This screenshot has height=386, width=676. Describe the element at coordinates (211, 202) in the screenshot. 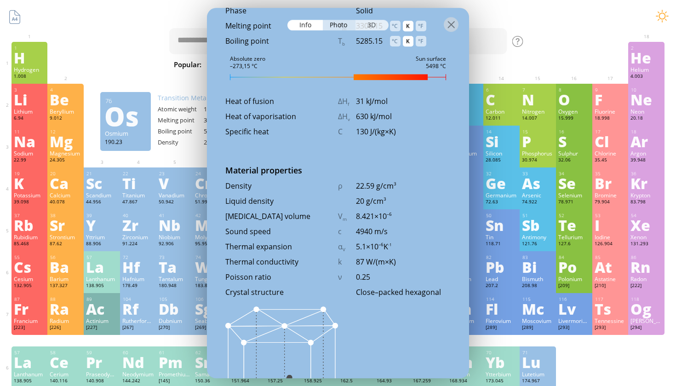

I see `div: 51.996` at that location.